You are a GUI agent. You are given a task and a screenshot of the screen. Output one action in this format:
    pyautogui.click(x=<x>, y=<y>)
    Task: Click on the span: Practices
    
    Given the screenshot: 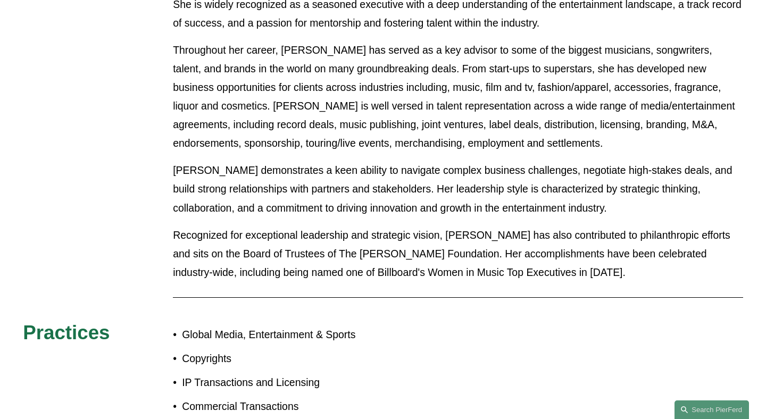 What is the action you would take?
    pyautogui.click(x=66, y=333)
    